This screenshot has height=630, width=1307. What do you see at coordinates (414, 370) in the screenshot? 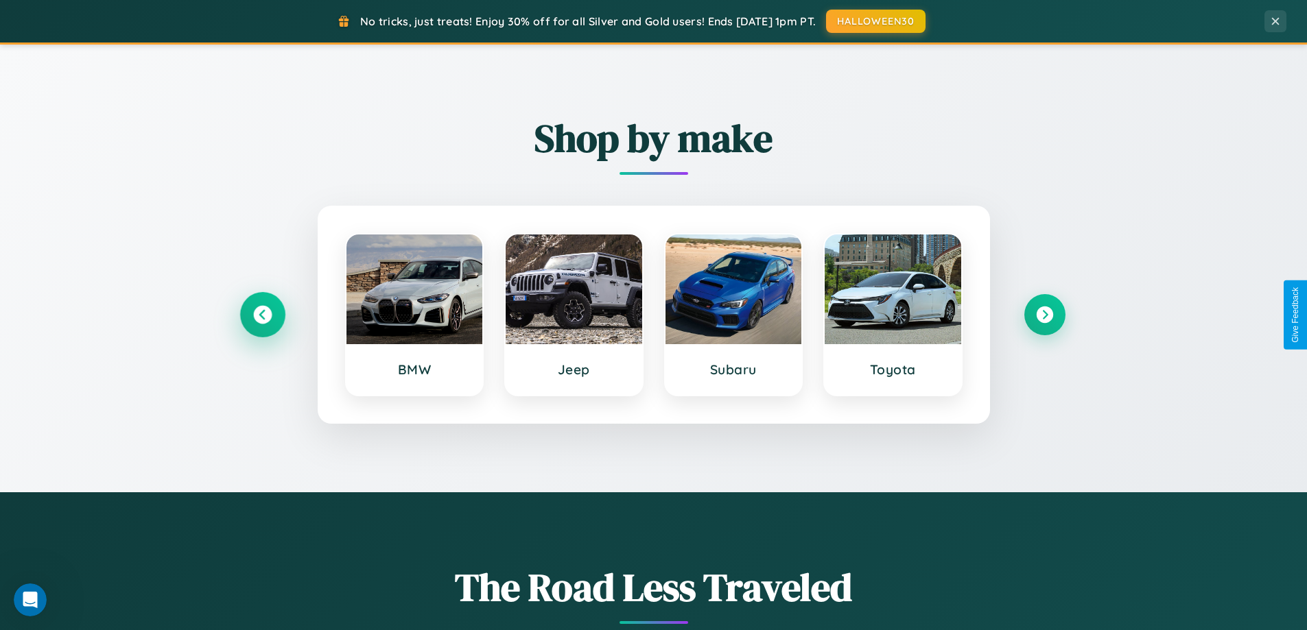
I see `h3: BMW` at bounding box center [414, 370].